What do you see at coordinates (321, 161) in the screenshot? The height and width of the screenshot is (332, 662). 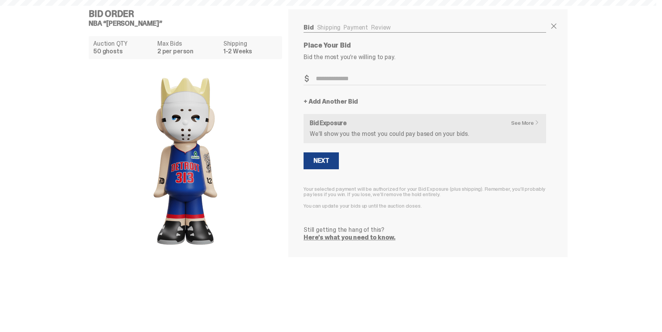 I see `button: Next` at bounding box center [321, 161].